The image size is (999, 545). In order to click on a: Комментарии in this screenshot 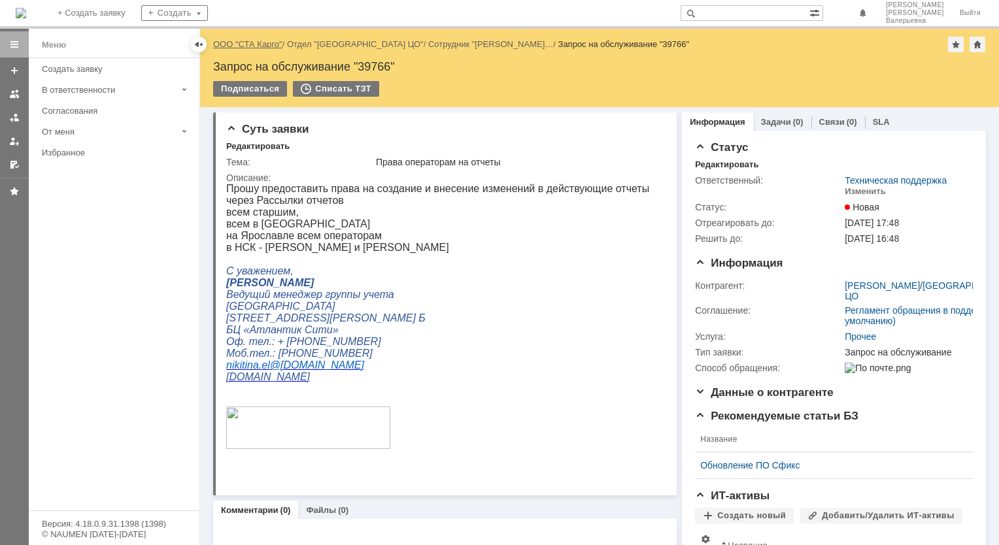, I will do `click(250, 510)`.